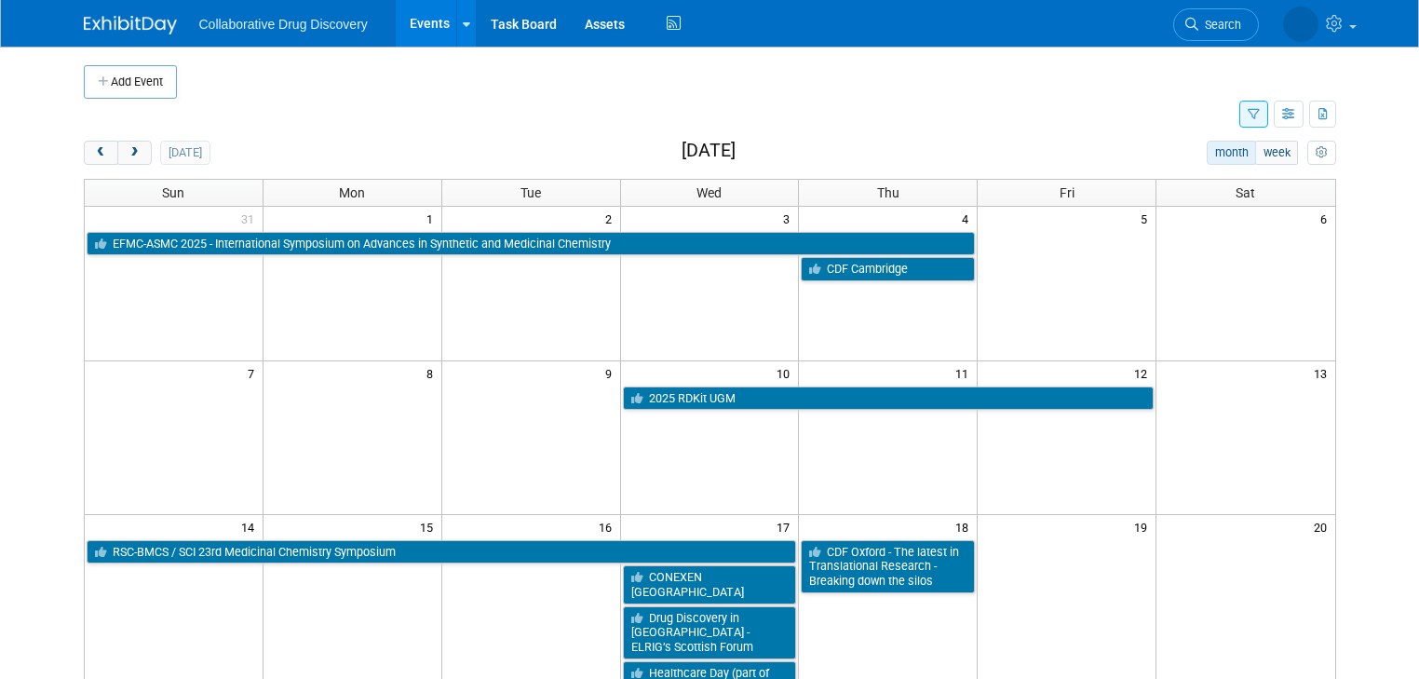 This screenshot has width=1419, height=679. I want to click on span: 4, so click(968, 218).